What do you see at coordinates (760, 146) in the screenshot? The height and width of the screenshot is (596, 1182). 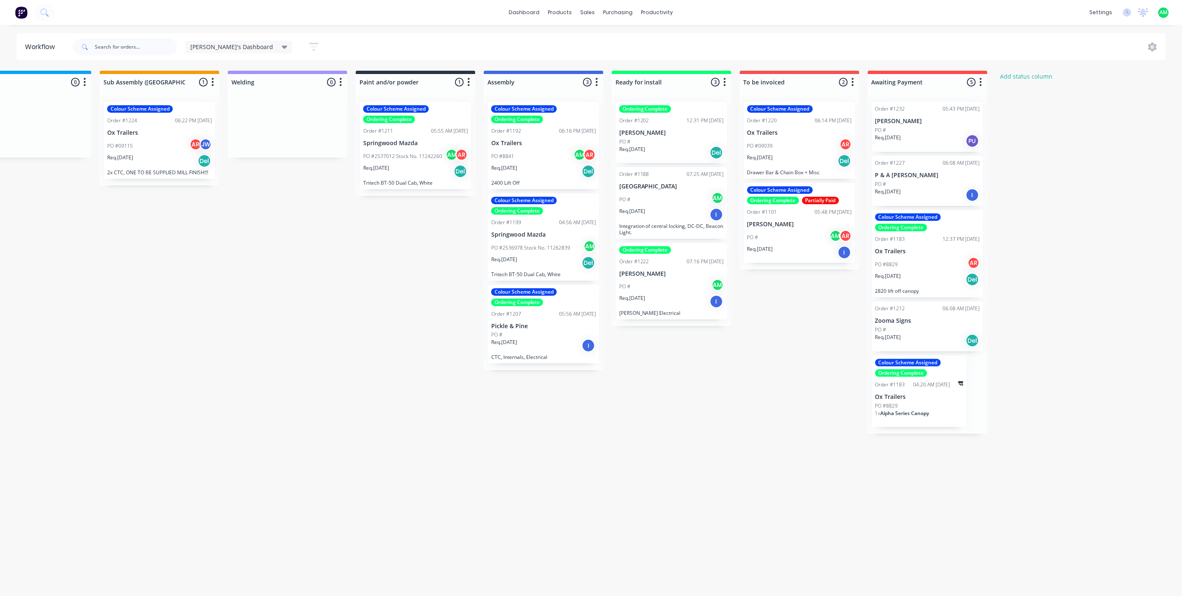 I see `p: PO #09039` at bounding box center [760, 146].